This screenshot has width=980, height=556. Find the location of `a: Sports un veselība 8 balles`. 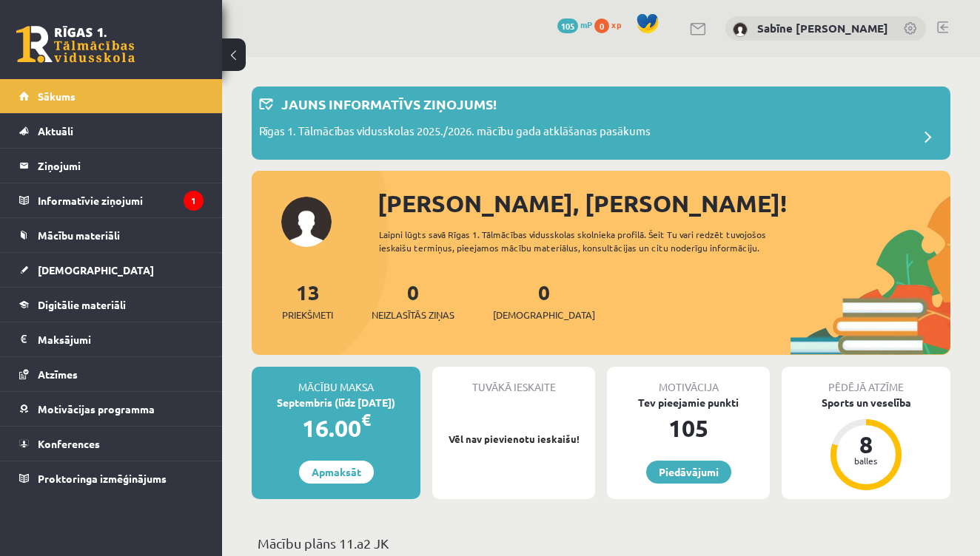

a: Sports un veselība 8 balles is located at coordinates (866, 444).